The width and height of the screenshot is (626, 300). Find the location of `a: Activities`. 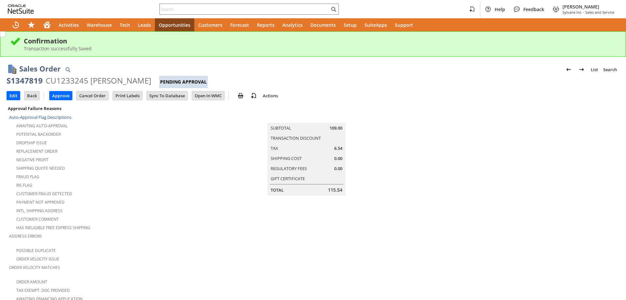

a: Activities is located at coordinates (69, 25).